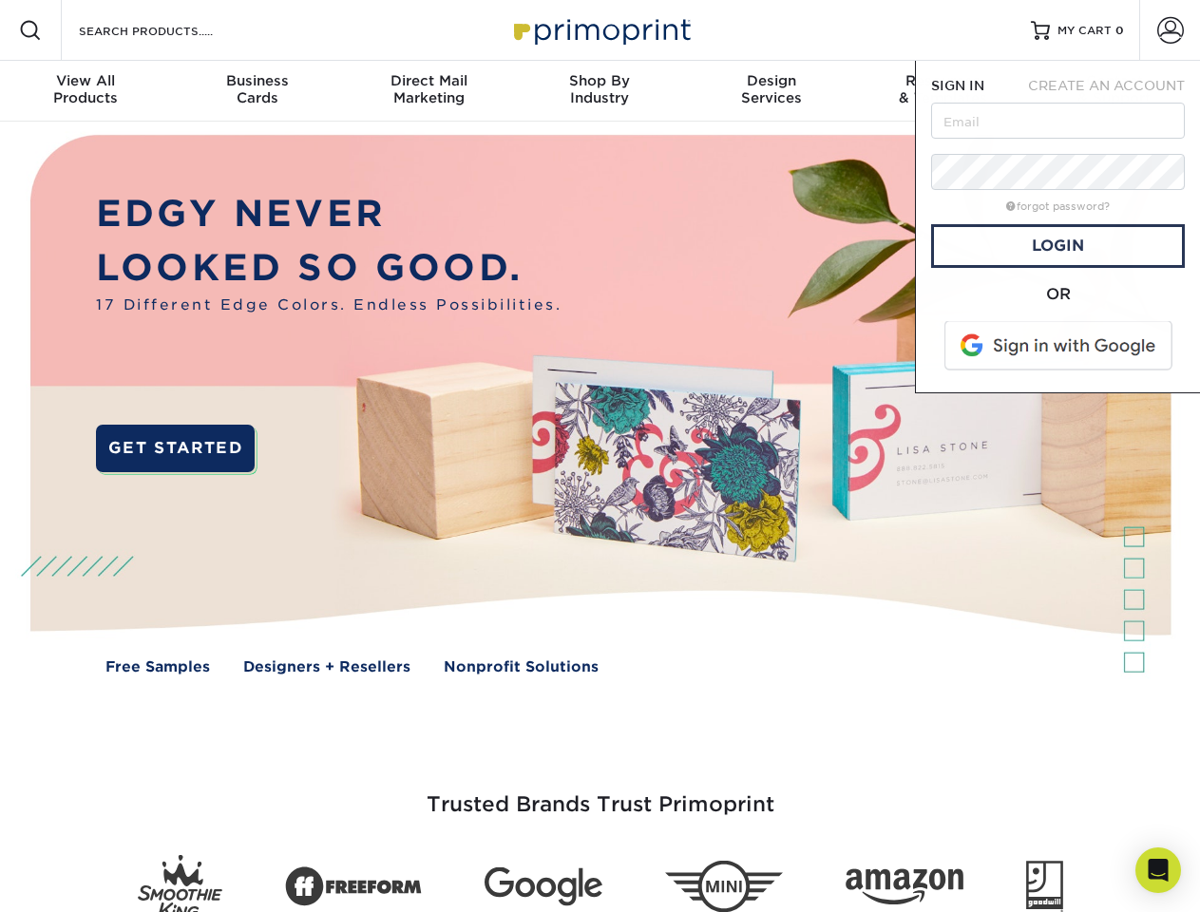 The height and width of the screenshot is (912, 1200). Describe the element at coordinates (429, 89) in the screenshot. I see `div: Marketing` at that location.